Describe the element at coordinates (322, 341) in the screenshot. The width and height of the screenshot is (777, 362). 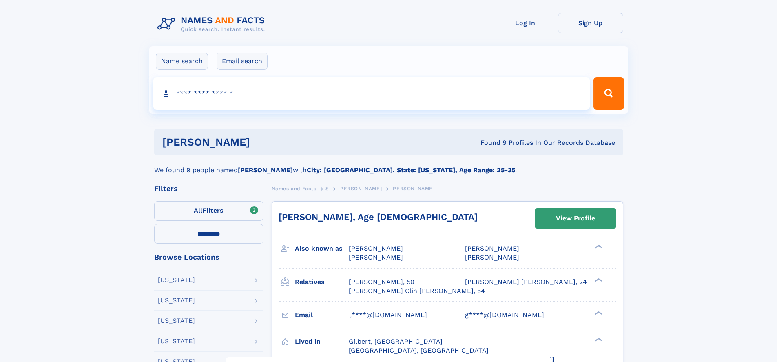
I see `h3: Lived in` at that location.